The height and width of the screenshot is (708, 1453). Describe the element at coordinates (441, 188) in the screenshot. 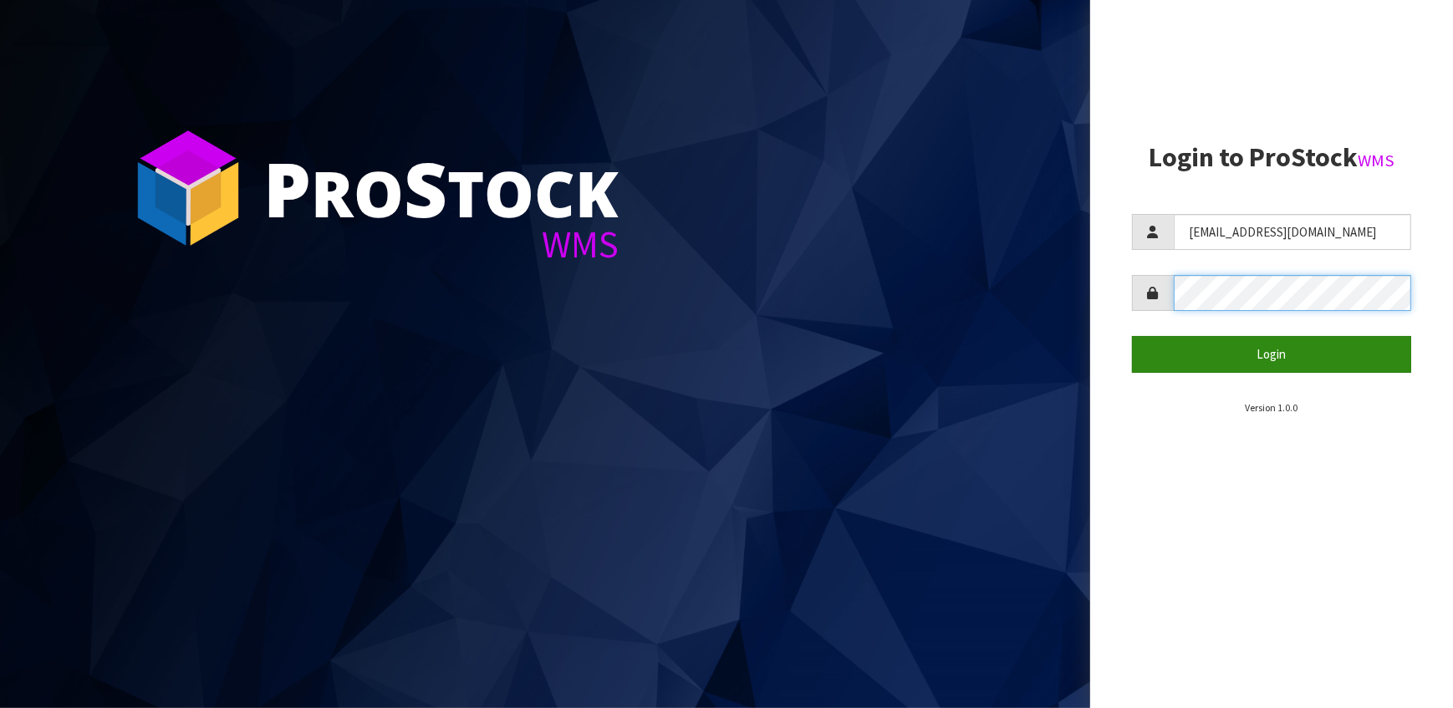

I see `div: ro tock` at that location.